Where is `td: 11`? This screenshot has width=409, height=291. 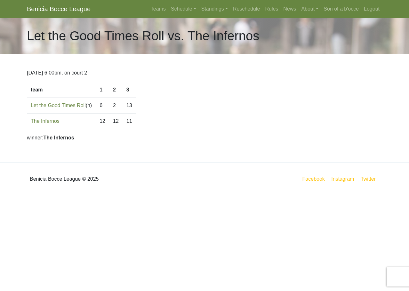
td: 11 is located at coordinates (129, 121).